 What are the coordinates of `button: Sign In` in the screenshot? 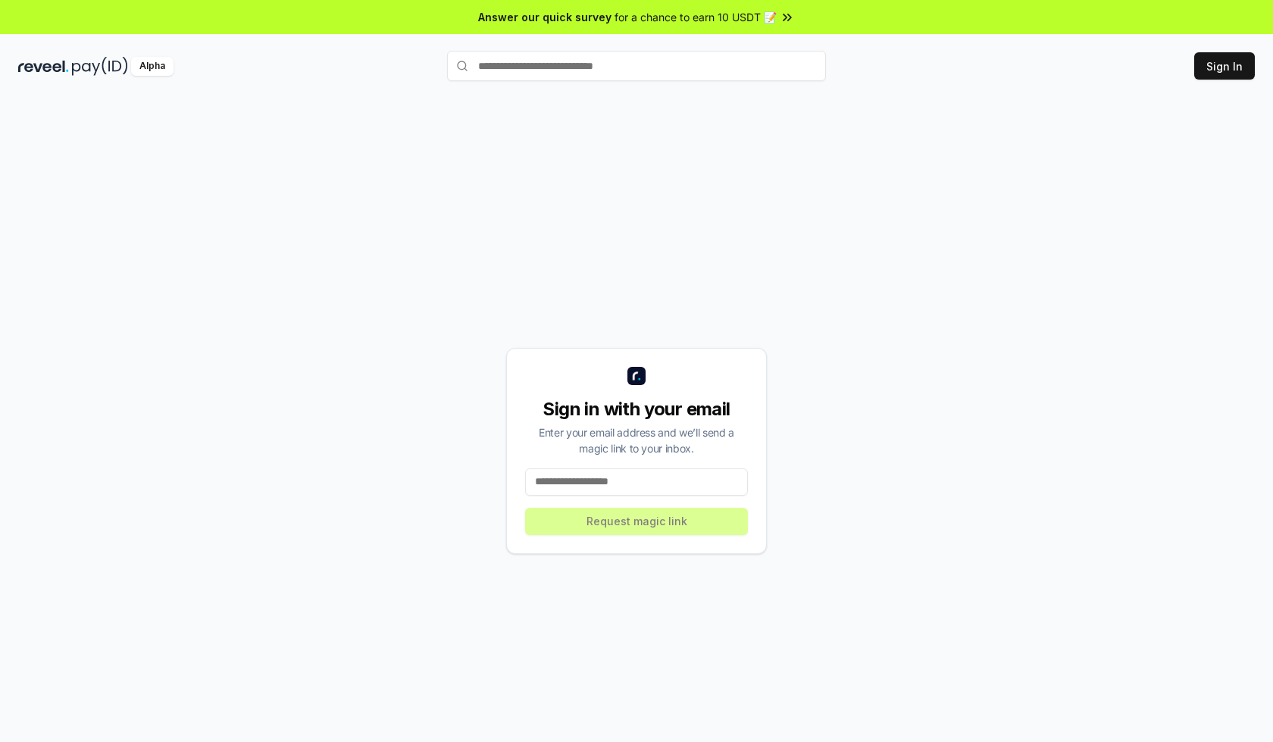 It's located at (1225, 66).